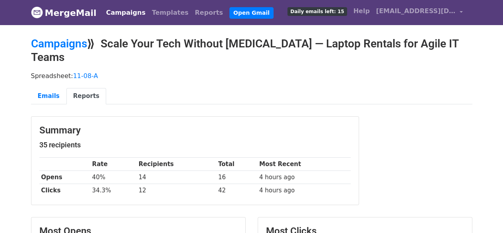  What do you see at coordinates (195, 130) in the screenshot?
I see `h3: Summary` at bounding box center [195, 130].